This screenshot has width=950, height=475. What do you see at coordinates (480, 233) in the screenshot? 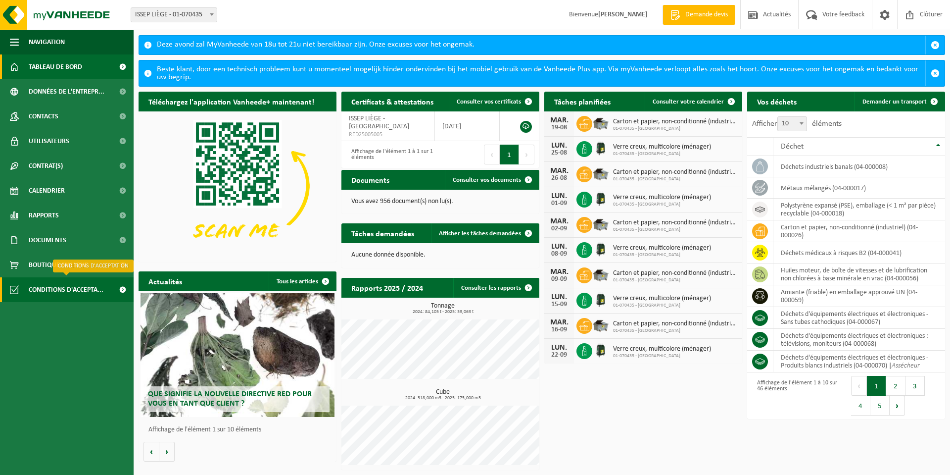
I see `span: Afficher les tâches demandées` at bounding box center [480, 233].